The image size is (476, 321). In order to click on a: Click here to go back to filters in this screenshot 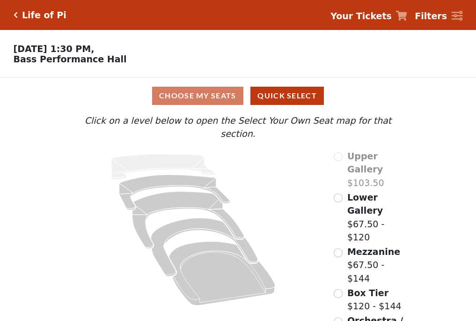, I will do `click(15, 15)`.